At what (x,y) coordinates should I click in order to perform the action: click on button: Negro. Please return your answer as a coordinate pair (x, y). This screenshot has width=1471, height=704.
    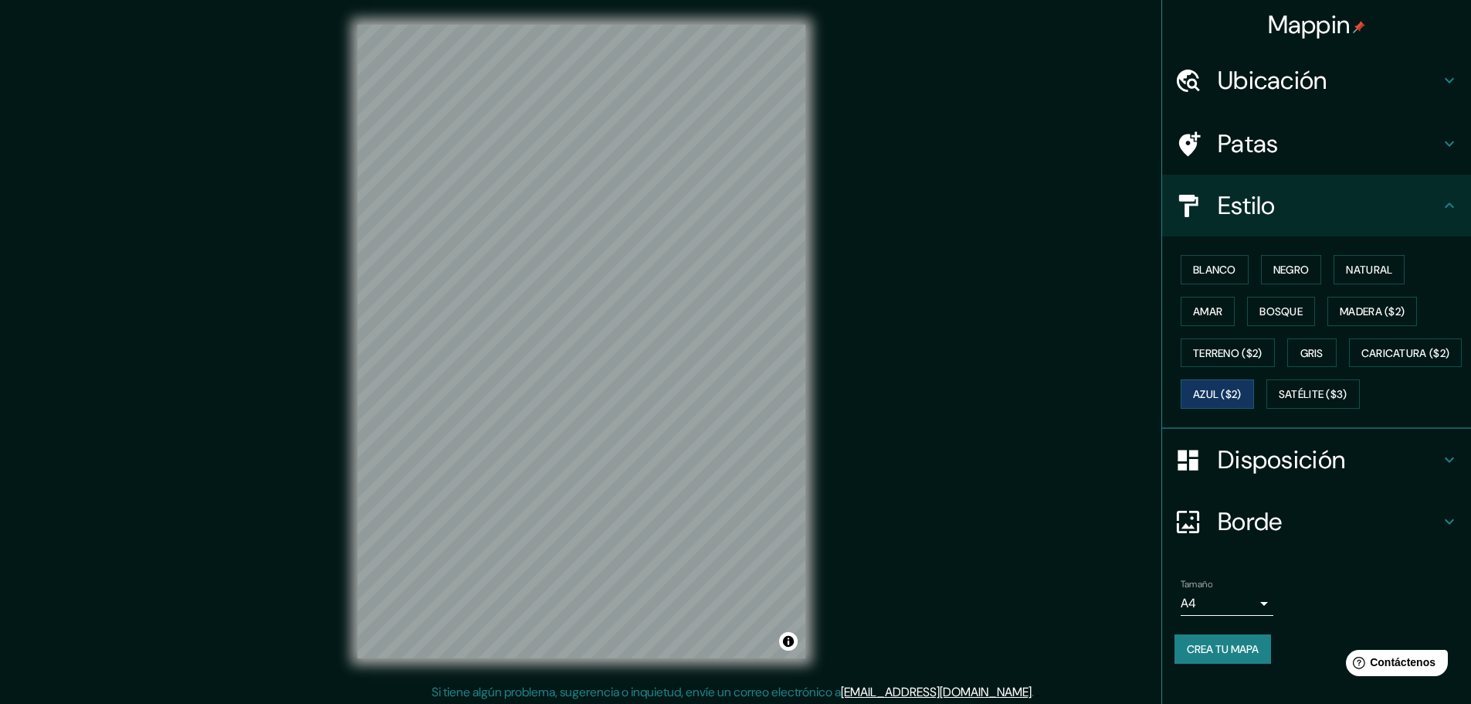
    Looking at the image, I should click on (1291, 270).